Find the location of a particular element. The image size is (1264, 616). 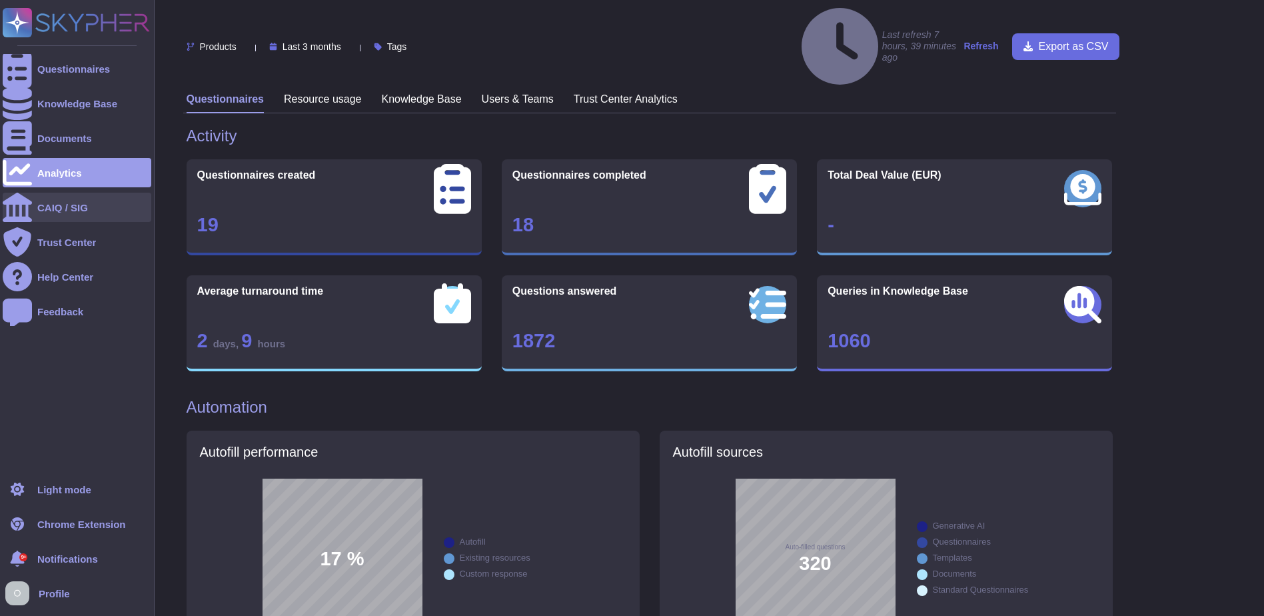

span: Questionnaires created is located at coordinates (257, 175).